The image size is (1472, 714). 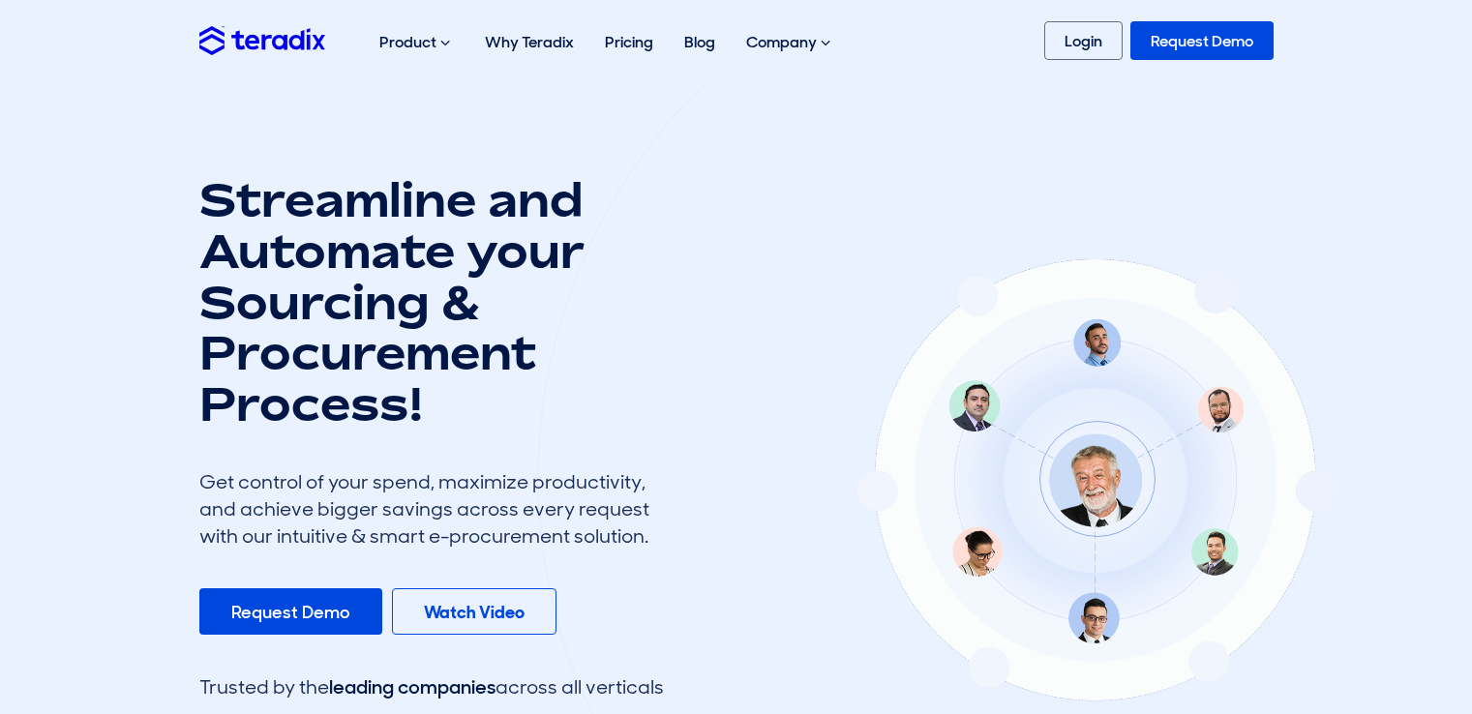 What do you see at coordinates (529, 42) in the screenshot?
I see `a: Why Teradix` at bounding box center [529, 42].